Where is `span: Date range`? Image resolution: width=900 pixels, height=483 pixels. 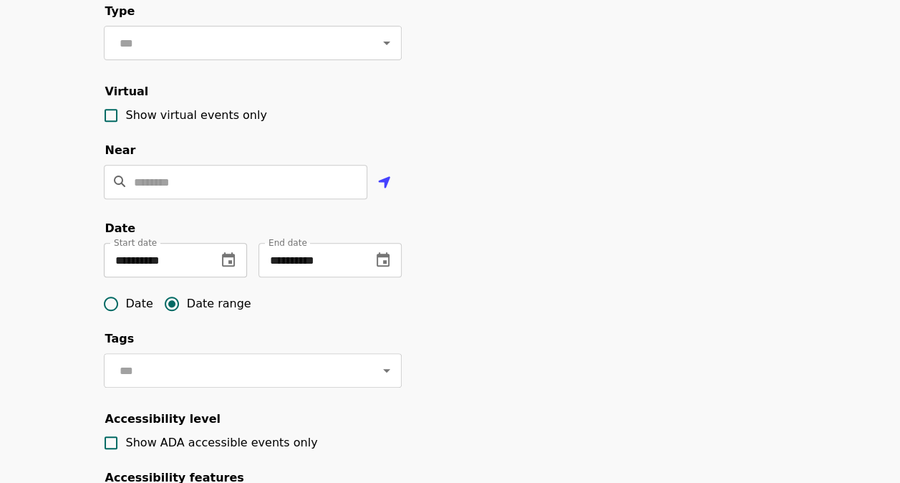
span: Date range is located at coordinates (219, 304).